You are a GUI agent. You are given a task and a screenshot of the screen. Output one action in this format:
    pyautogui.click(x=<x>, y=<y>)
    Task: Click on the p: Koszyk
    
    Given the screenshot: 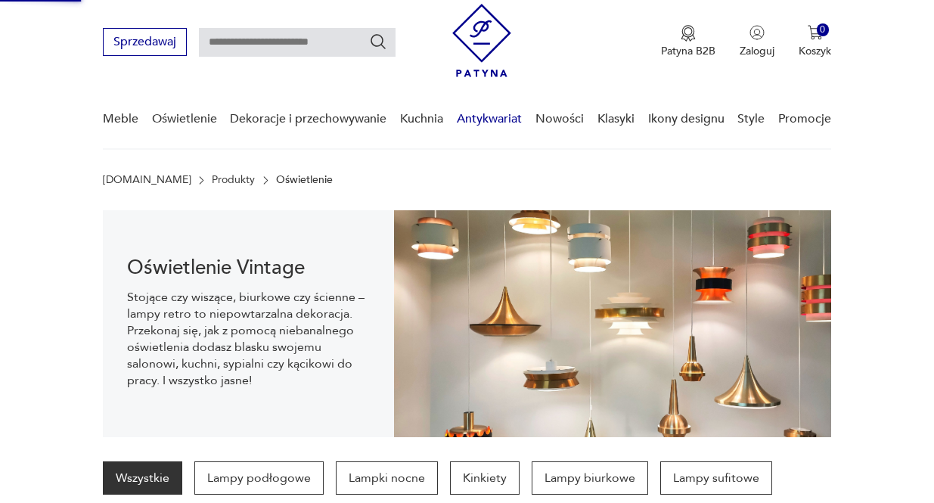 What is the action you would take?
    pyautogui.click(x=815, y=51)
    